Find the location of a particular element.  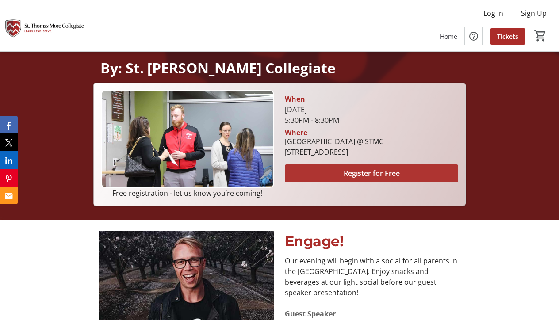

span: Tickets is located at coordinates (508, 36).